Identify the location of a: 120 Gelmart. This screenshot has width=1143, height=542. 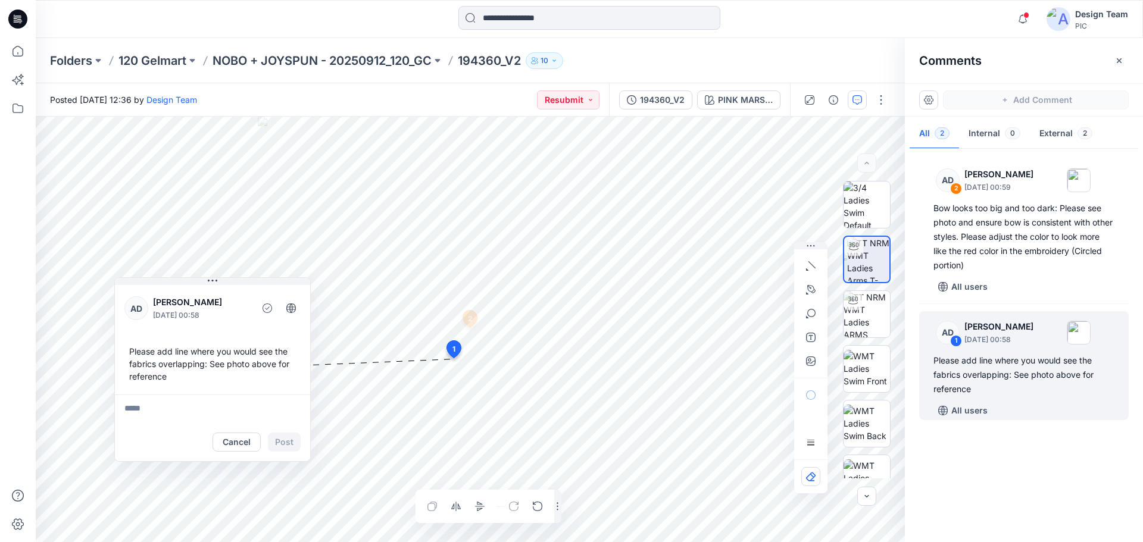
(152, 61).